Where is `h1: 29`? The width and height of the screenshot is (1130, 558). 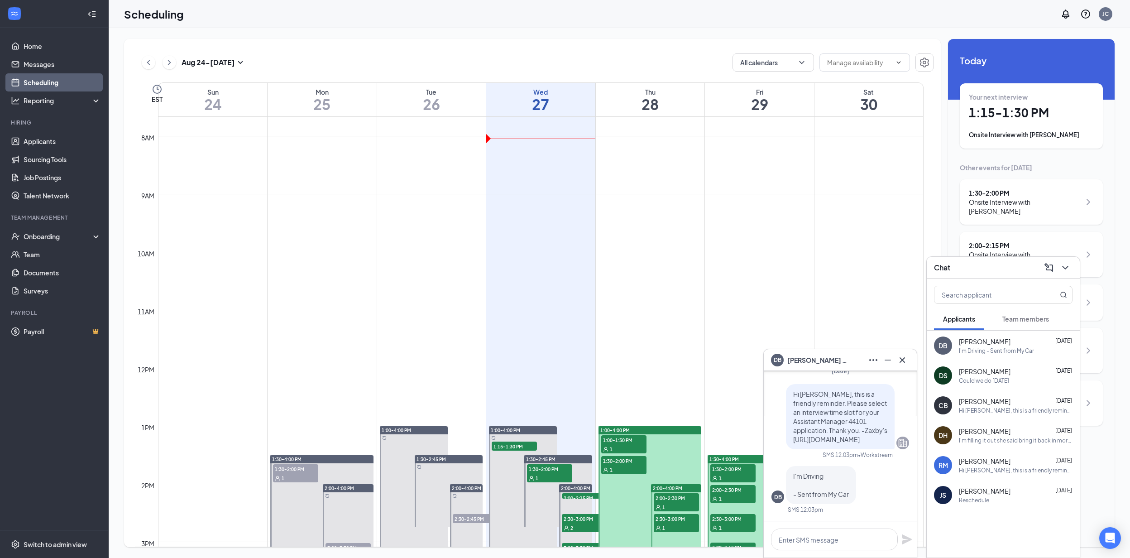 h1: 29 is located at coordinates (759, 104).